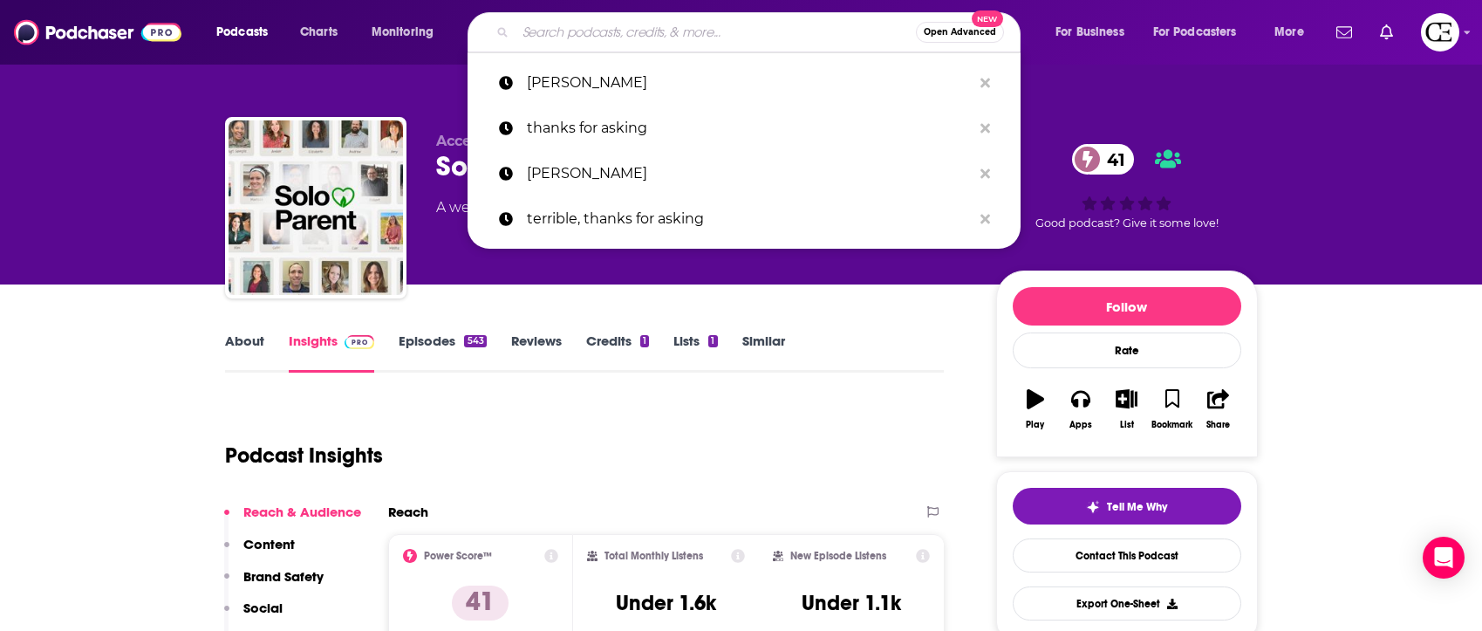 The width and height of the screenshot is (1482, 631). I want to click on img: tell me why sparkle, so click(1093, 507).